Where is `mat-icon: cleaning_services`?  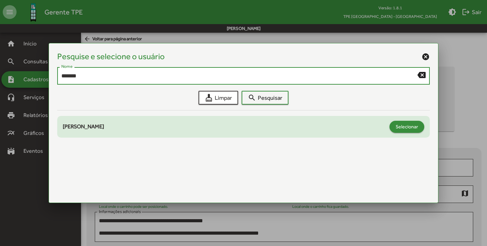
mat-icon: cleaning_services is located at coordinates (209, 98).